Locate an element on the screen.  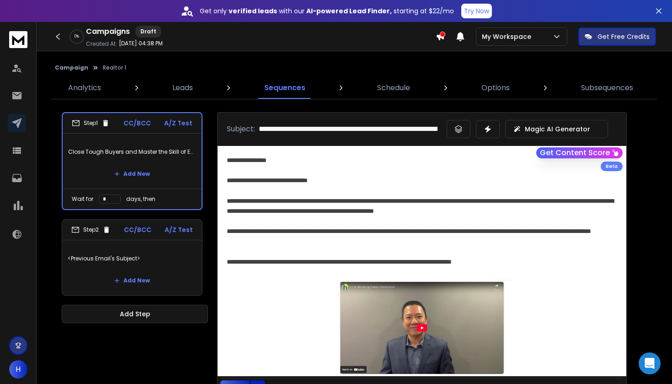
div: Beta is located at coordinates (612, 166).